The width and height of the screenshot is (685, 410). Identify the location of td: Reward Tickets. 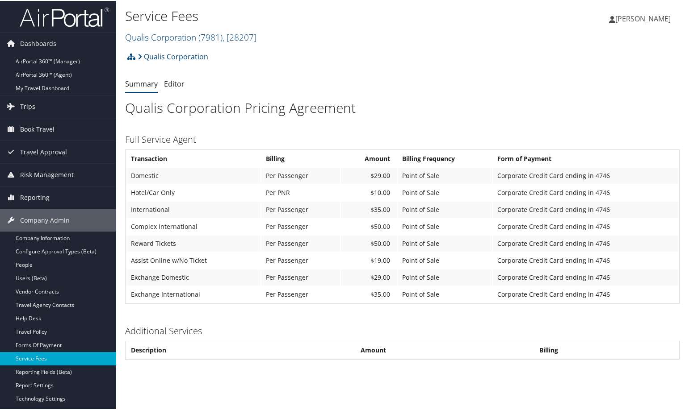
(193, 243).